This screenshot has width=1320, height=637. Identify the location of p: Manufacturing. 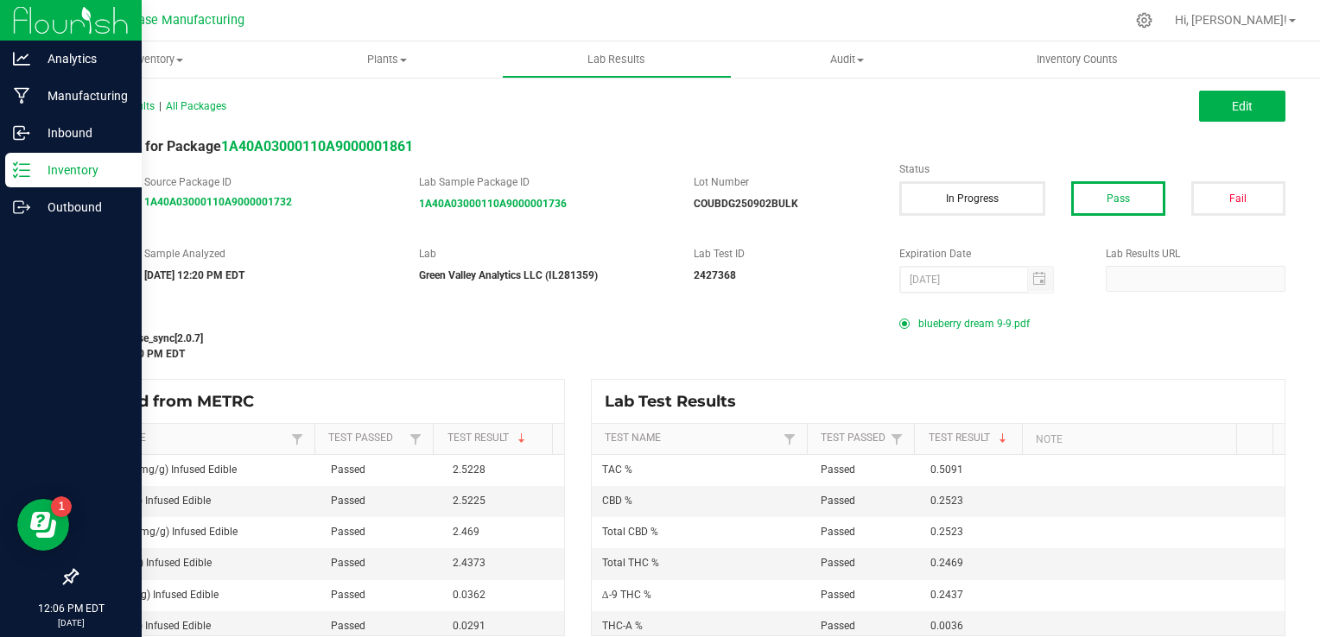
(82, 96).